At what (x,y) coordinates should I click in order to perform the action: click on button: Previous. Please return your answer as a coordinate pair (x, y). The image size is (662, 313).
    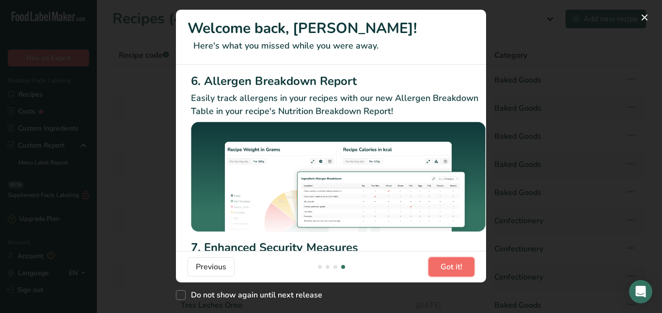
    Looking at the image, I should click on (211, 267).